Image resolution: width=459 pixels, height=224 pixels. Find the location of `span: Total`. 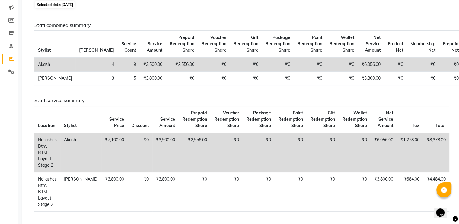

span: Total is located at coordinates (441, 126).